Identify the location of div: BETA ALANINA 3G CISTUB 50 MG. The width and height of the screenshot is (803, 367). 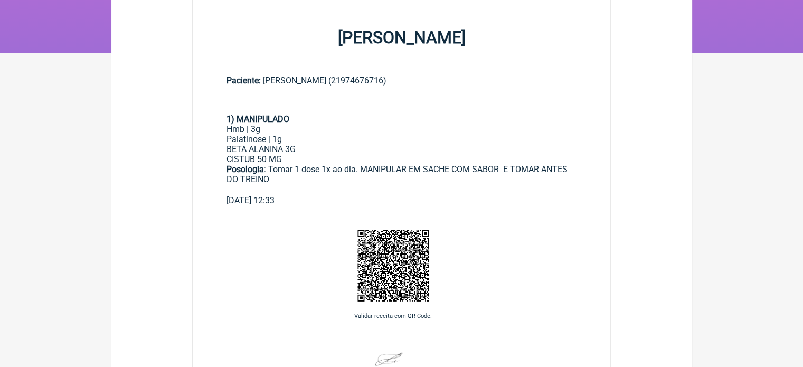
(402, 154).